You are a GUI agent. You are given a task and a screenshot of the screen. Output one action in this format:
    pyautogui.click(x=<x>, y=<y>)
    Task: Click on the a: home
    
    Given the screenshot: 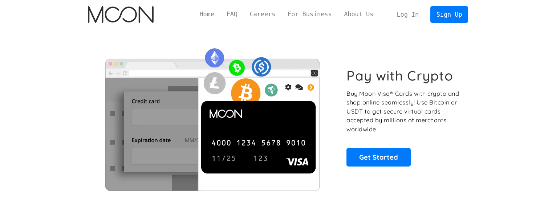 What is the action you would take?
    pyautogui.click(x=120, y=15)
    